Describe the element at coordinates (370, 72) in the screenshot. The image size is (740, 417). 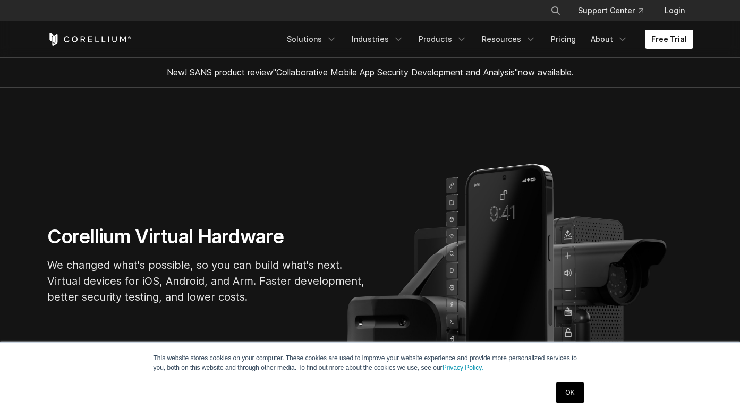
I see `span: New! SANS product review now available.` at that location.